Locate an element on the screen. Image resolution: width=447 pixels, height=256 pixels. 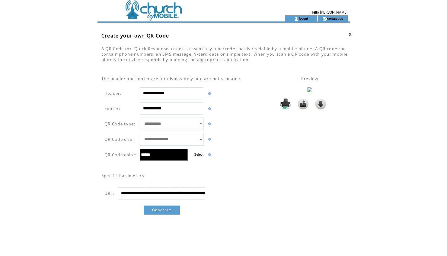
img: Send it to my email is located at coordinates (303, 104).